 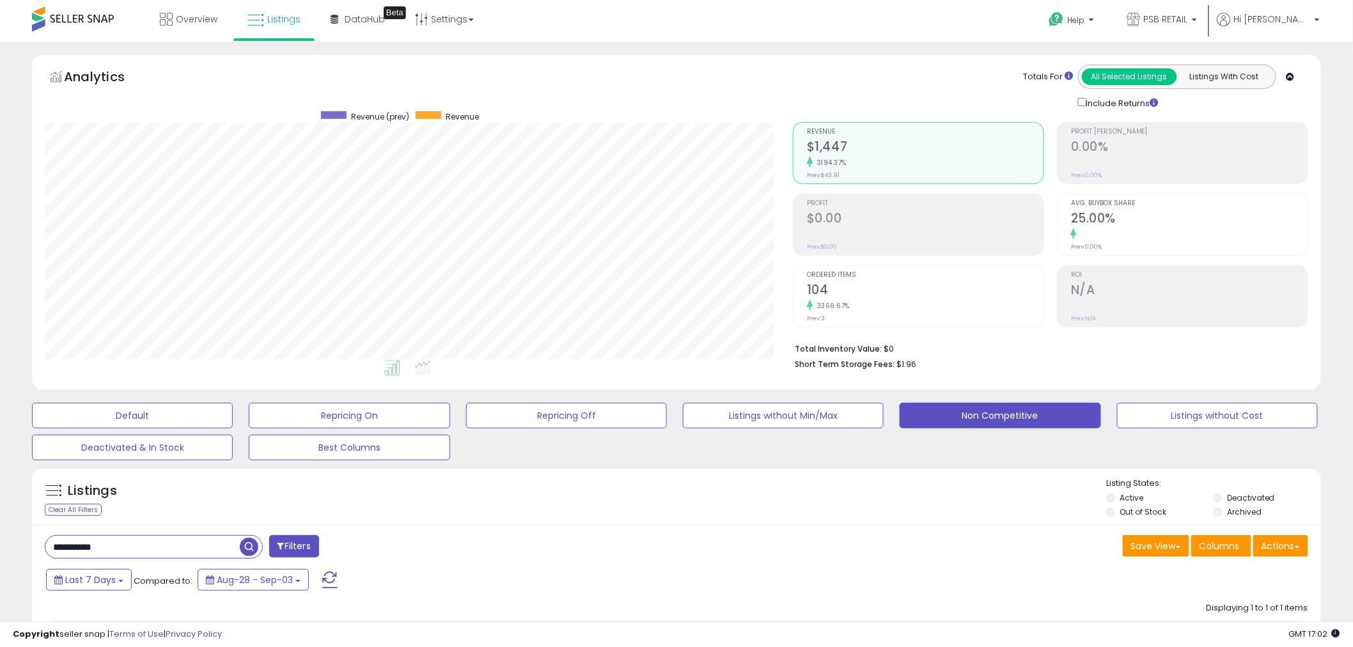 What do you see at coordinates (1156, 546) in the screenshot?
I see `button: Save View` at bounding box center [1156, 546].